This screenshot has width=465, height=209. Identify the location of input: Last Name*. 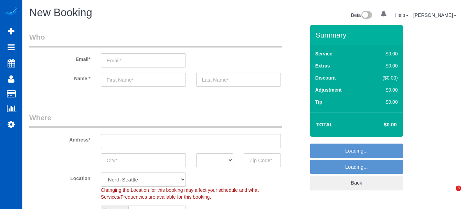
(239, 80).